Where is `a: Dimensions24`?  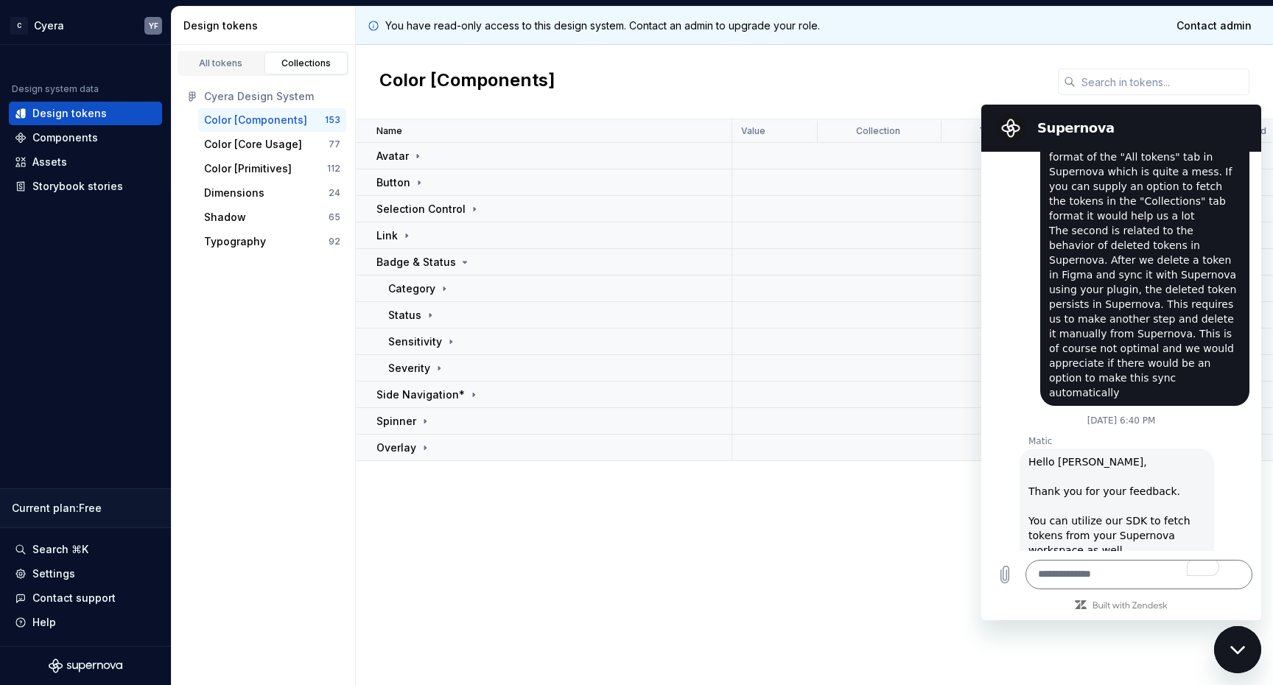
a: Dimensions24 is located at coordinates (272, 193).